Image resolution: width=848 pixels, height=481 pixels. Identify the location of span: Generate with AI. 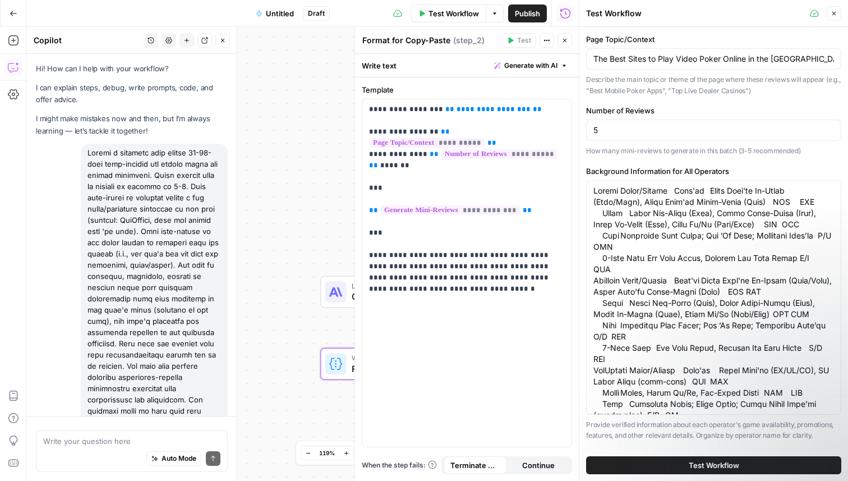
(530, 66).